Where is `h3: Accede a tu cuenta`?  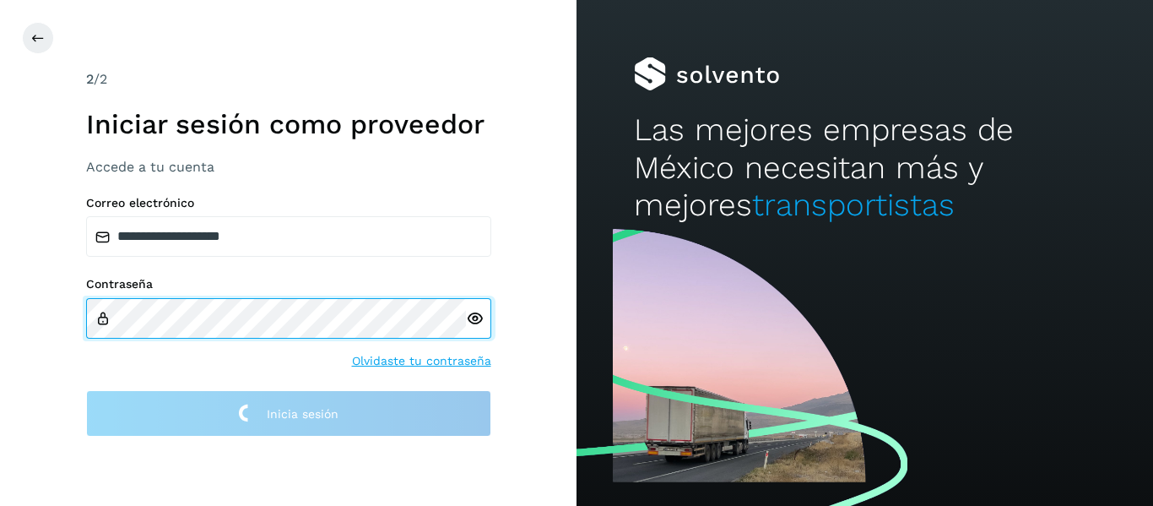 h3: Accede a tu cuenta is located at coordinates (289, 166).